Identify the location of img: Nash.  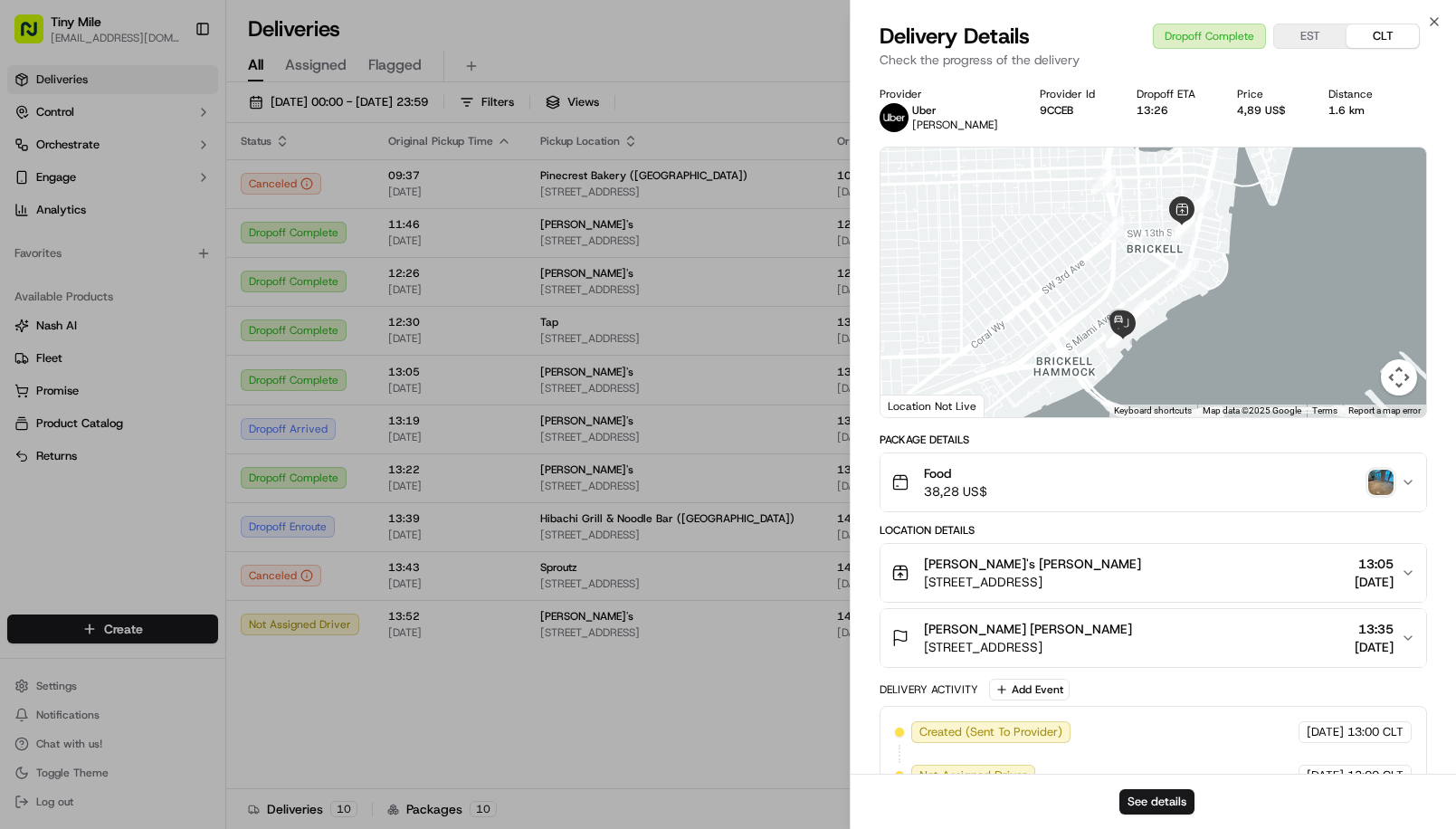
(37, 37).